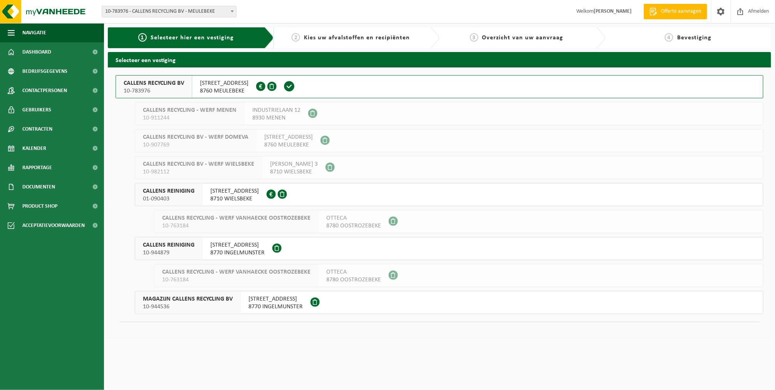  Describe the element at coordinates (39, 187) in the screenshot. I see `span: Documenten` at that location.